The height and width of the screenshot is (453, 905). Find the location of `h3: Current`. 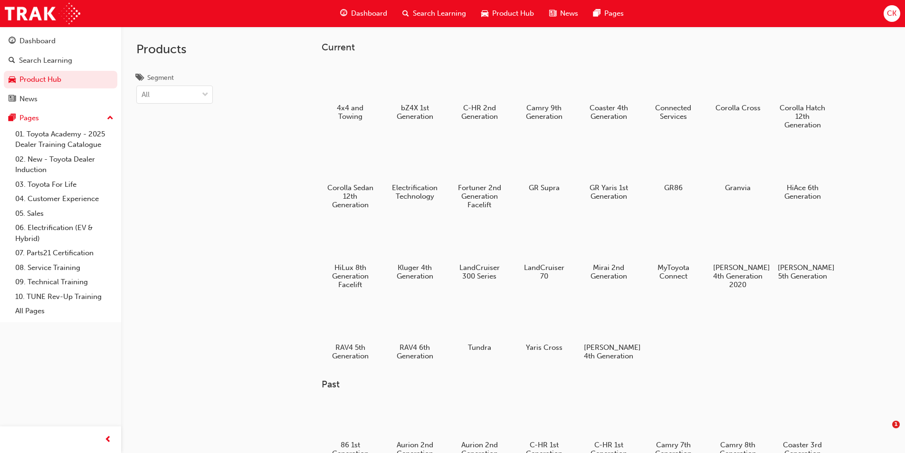

h3: Current is located at coordinates (592, 47).